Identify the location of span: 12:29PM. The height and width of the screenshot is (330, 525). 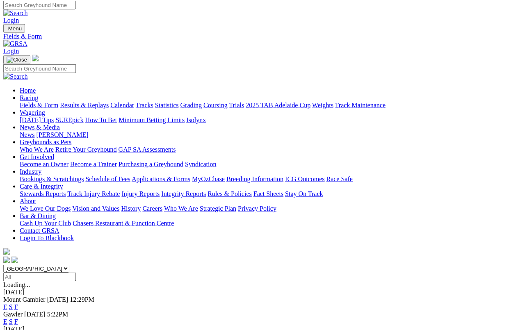
(82, 299).